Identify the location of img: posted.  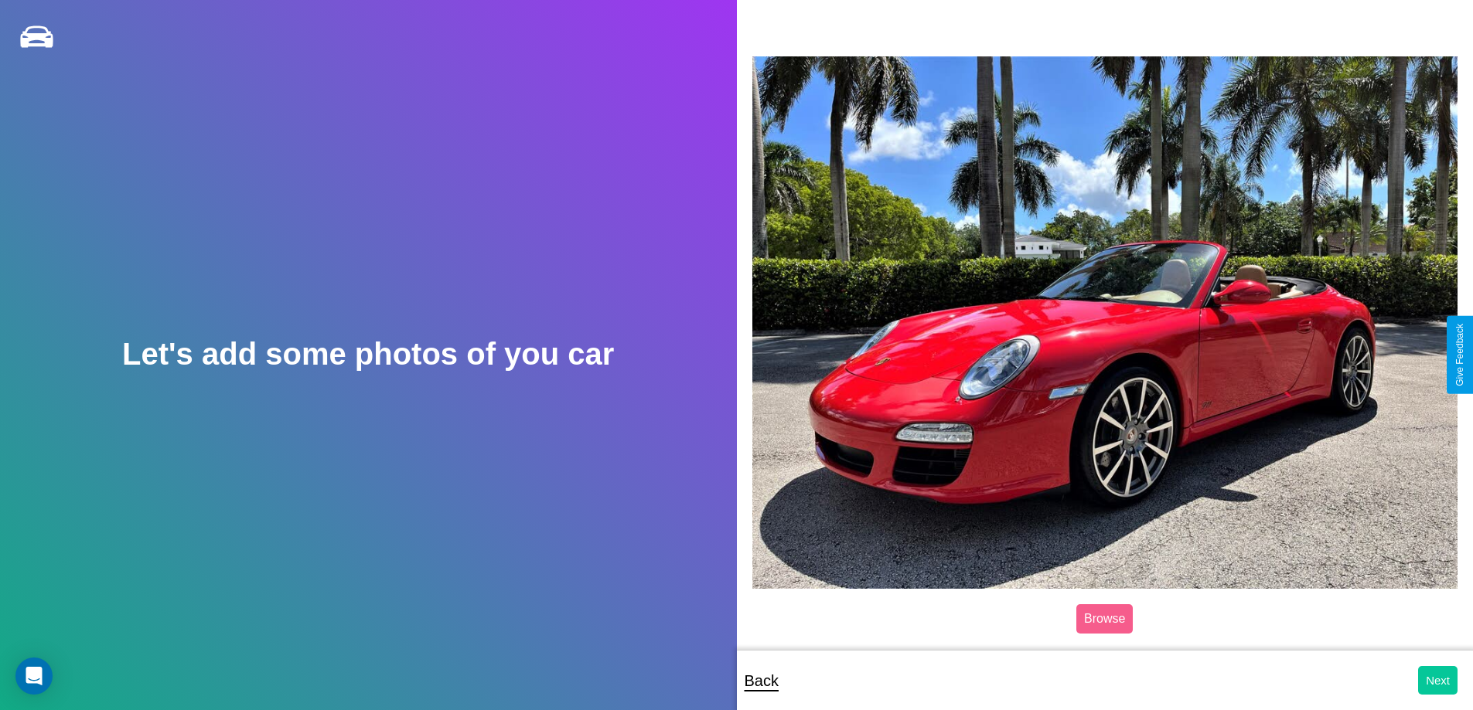
(1105, 322).